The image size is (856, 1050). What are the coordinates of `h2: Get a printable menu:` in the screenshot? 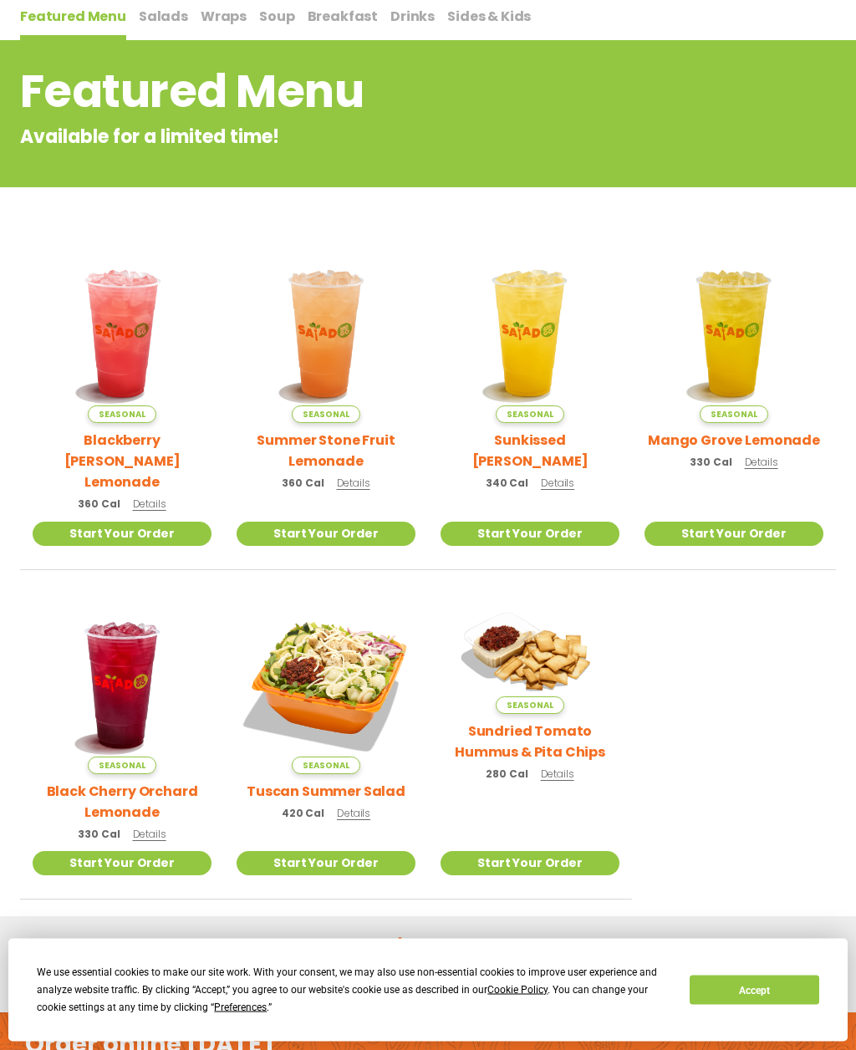 It's located at (428, 947).